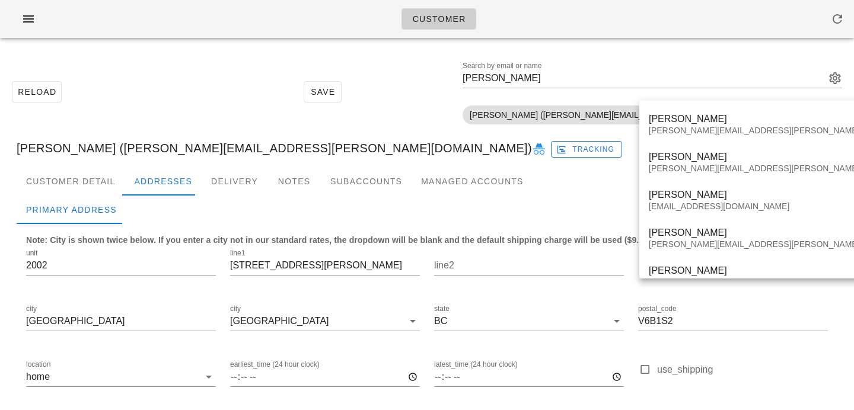 This screenshot has width=854, height=410. What do you see at coordinates (38, 365) in the screenshot?
I see `label: location` at bounding box center [38, 365].